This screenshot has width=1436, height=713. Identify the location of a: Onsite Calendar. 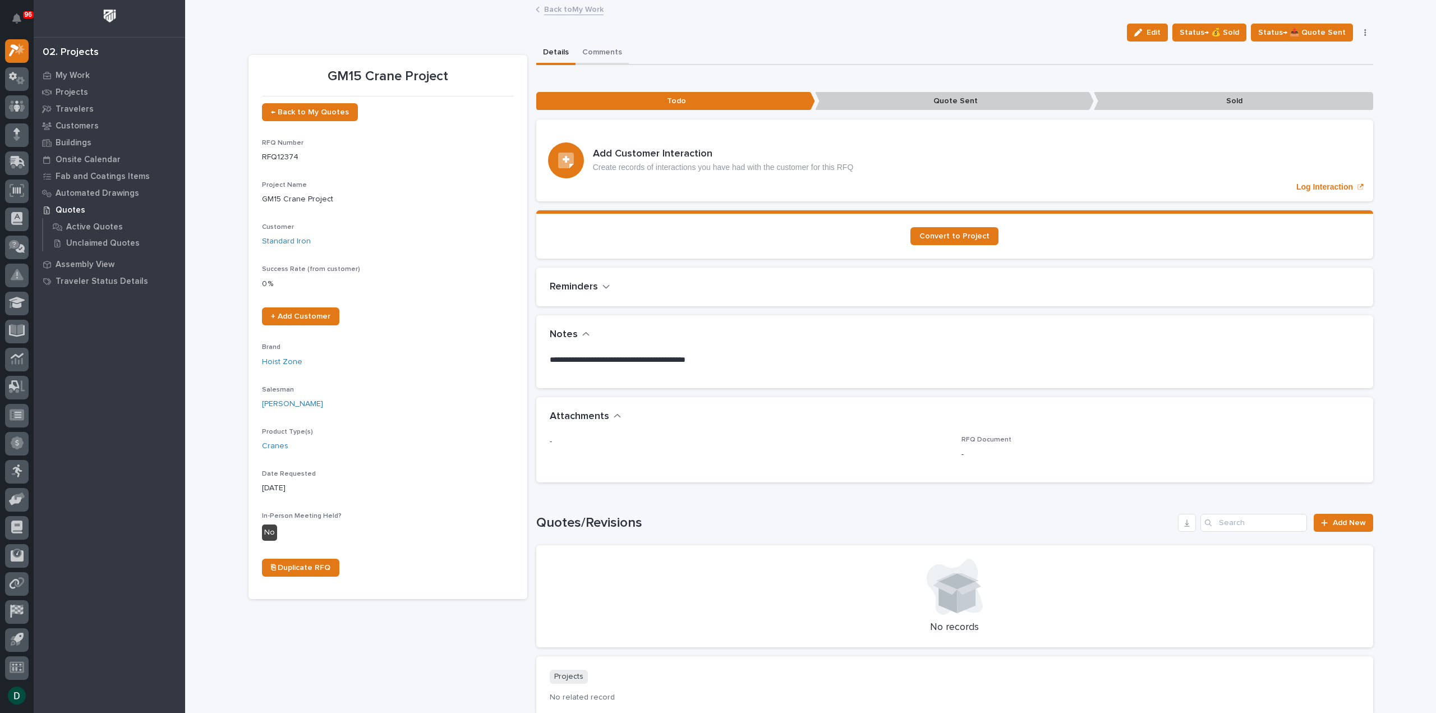
(109, 159).